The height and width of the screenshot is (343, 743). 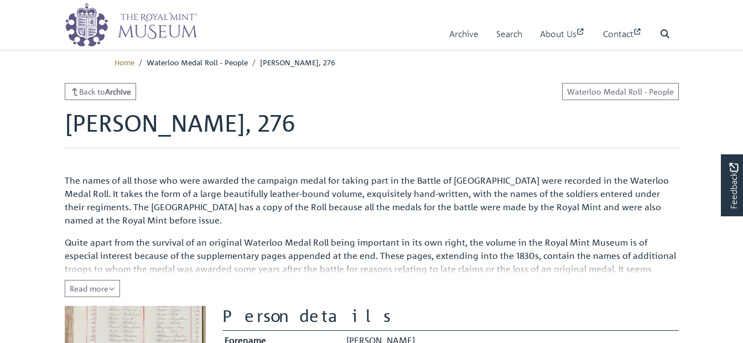 I want to click on span: Waterloo Medal Roll - People, so click(x=197, y=62).